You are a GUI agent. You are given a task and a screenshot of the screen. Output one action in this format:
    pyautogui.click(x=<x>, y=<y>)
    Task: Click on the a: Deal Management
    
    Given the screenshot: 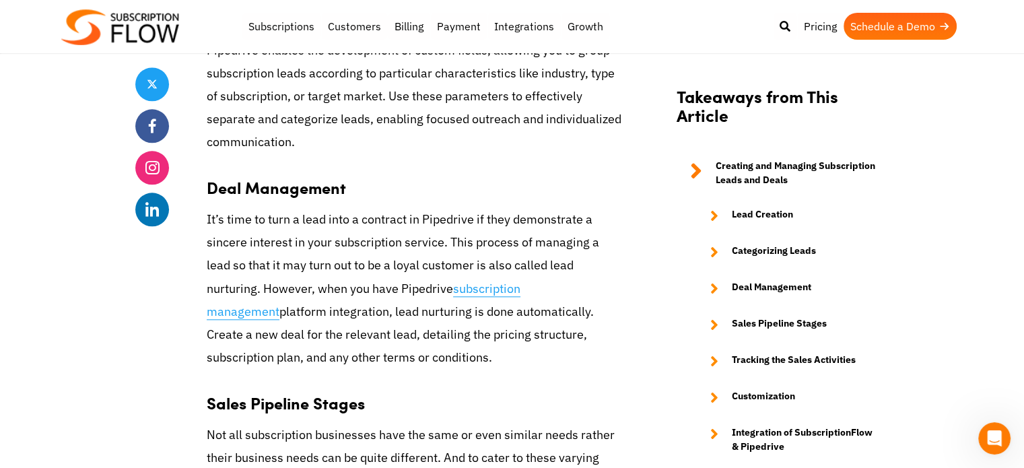 What is the action you would take?
    pyautogui.click(x=787, y=289)
    